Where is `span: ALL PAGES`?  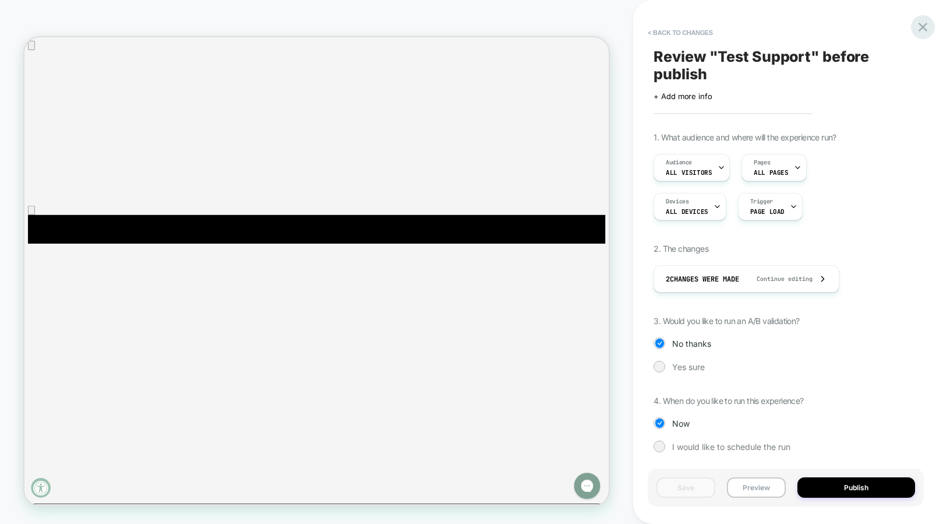
span: ALL PAGES is located at coordinates (771, 172).